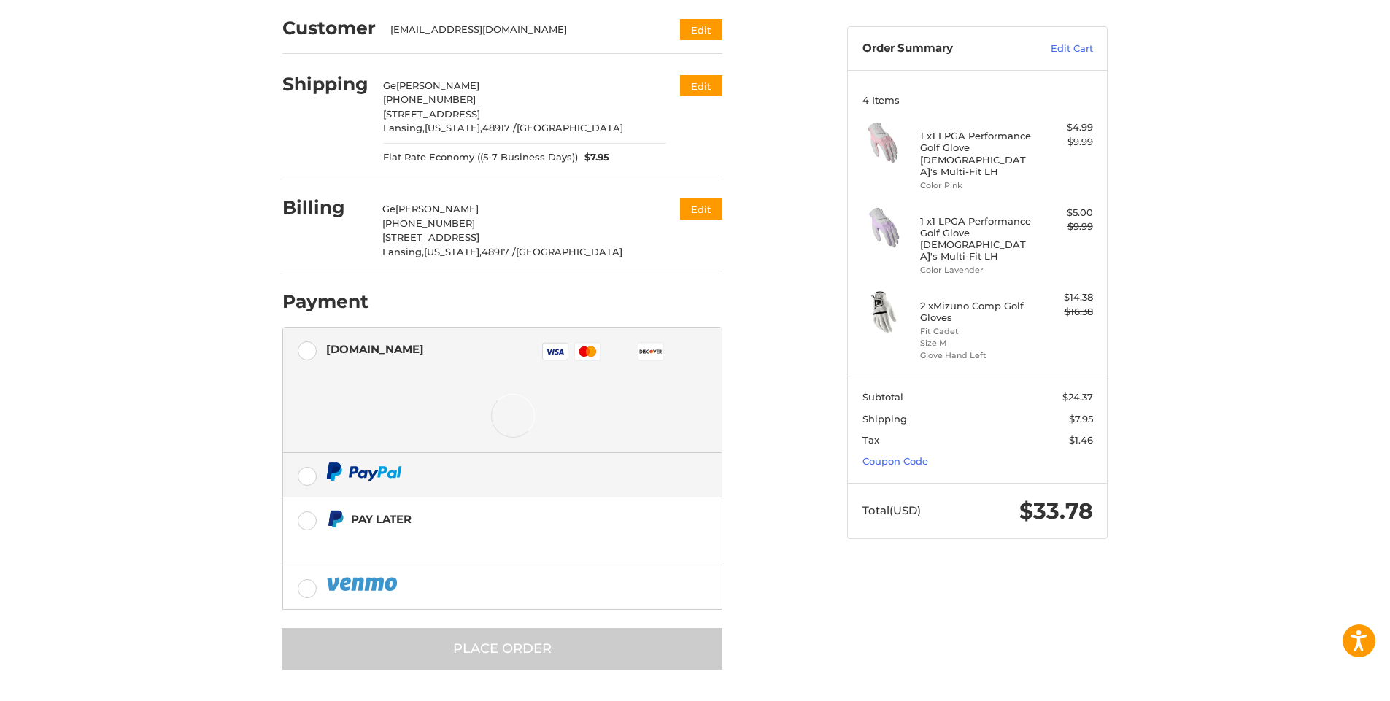 The image size is (1390, 701). Describe the element at coordinates (1063, 213) in the screenshot. I see `div: $5.00` at that location.